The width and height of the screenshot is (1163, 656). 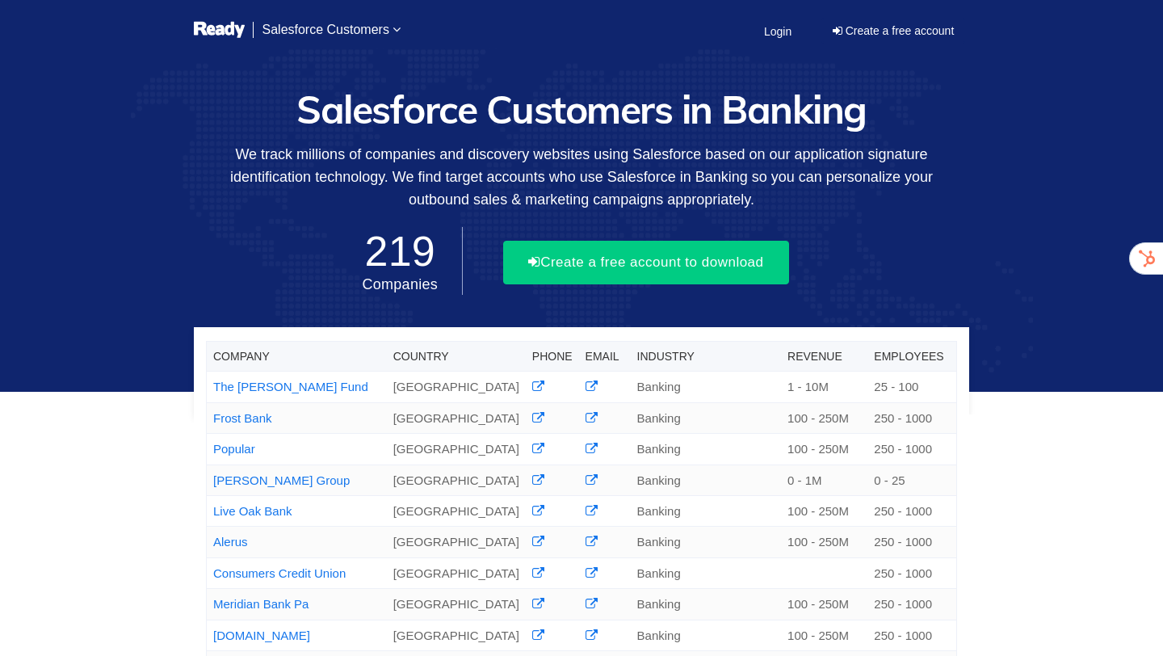 What do you see at coordinates (646, 262) in the screenshot?
I see `button: Create a free account to download` at bounding box center [646, 262].